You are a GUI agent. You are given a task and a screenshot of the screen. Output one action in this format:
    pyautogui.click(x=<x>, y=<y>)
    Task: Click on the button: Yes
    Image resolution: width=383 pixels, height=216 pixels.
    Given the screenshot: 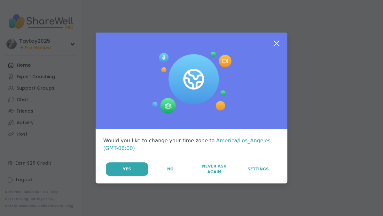 What is the action you would take?
    pyautogui.click(x=127, y=169)
    